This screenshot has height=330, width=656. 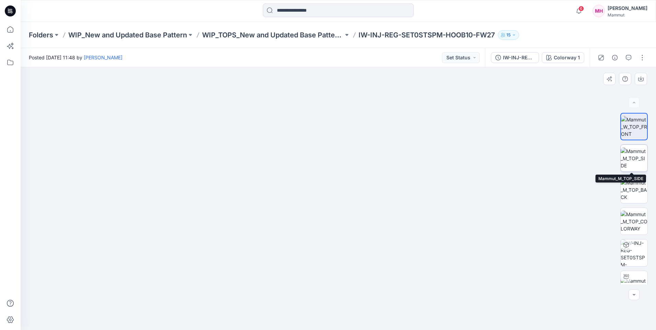 I want to click on img: Mammut_M_TOP_TT, so click(x=634, y=284).